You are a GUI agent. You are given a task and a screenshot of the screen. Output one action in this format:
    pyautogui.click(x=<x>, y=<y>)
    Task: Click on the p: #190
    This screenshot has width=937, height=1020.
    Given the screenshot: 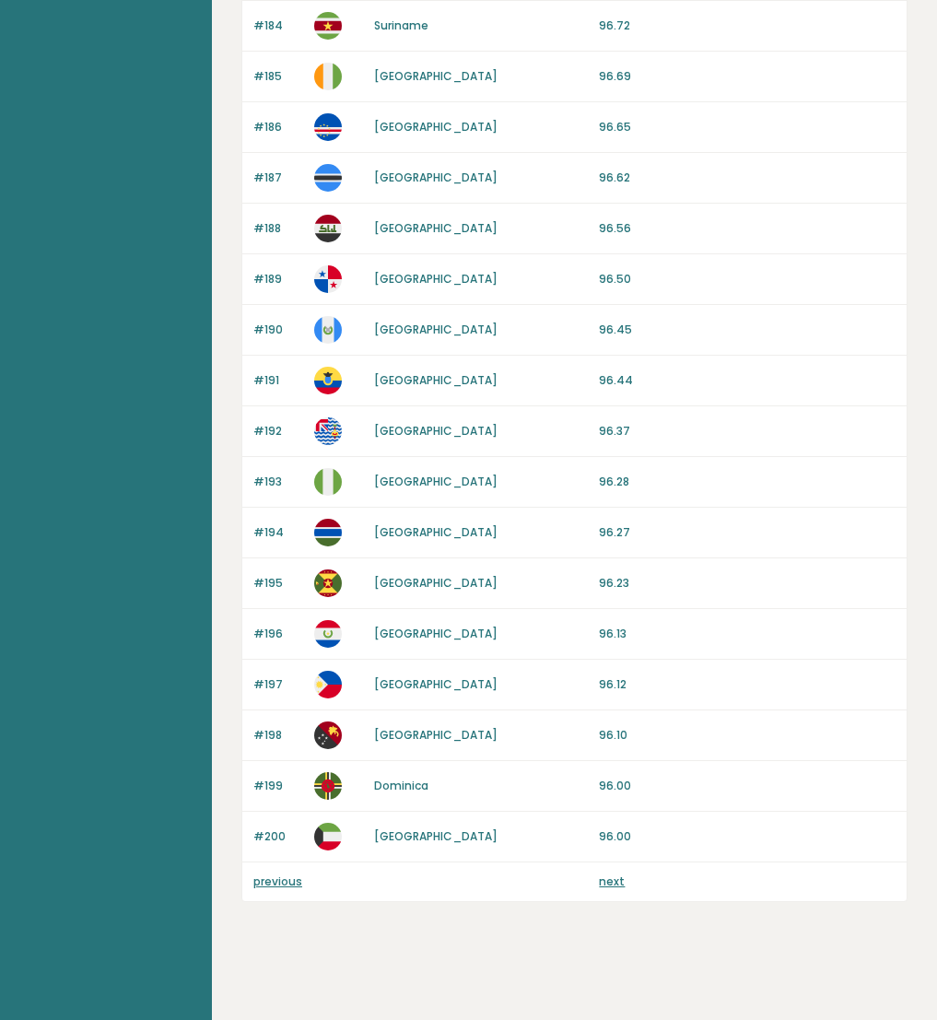 What is the action you would take?
    pyautogui.click(x=278, y=330)
    